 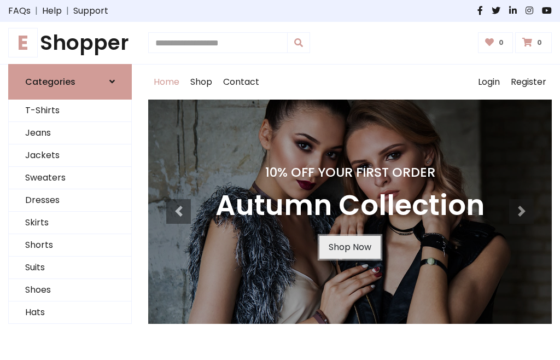 What do you see at coordinates (528, 82) in the screenshot?
I see `a: Register` at bounding box center [528, 82].